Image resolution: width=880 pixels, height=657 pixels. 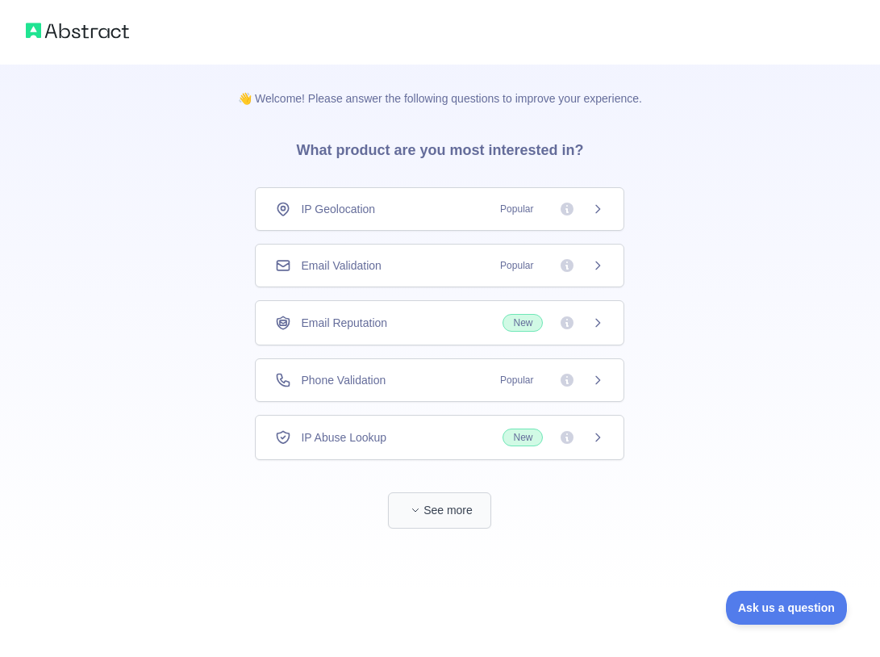 What do you see at coordinates (343, 380) in the screenshot?
I see `span: Phone Validation` at bounding box center [343, 380].